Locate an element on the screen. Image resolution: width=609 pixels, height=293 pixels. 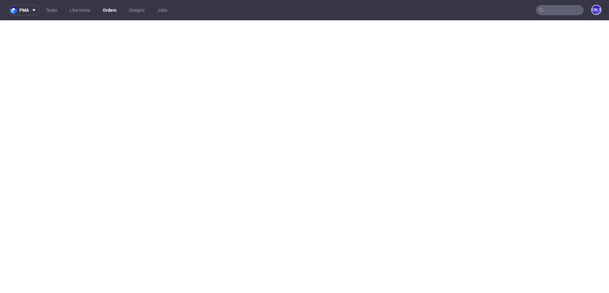
button: pma is located at coordinates (23, 10).